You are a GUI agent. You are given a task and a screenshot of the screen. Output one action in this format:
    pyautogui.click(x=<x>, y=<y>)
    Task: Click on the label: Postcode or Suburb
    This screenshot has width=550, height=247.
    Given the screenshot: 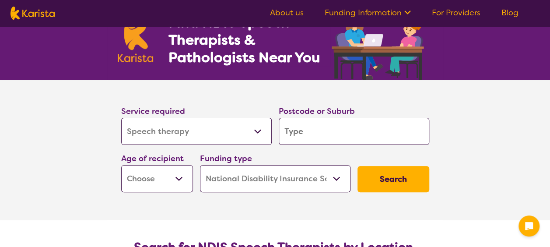 What is the action you would take?
    pyautogui.click(x=317, y=111)
    